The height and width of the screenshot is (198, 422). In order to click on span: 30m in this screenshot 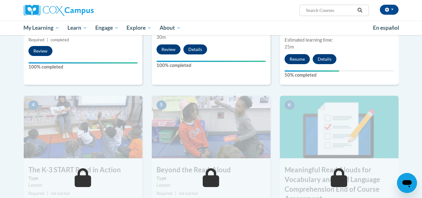, I will do `click(161, 37)`.